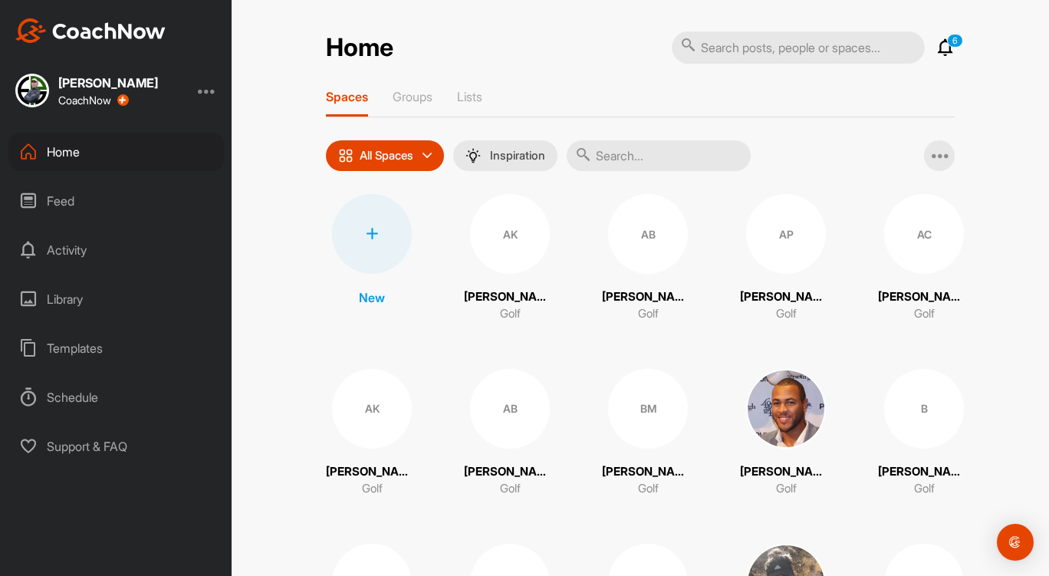 The image size is (1049, 576). What do you see at coordinates (117, 348) in the screenshot?
I see `div: Templates` at bounding box center [117, 348].